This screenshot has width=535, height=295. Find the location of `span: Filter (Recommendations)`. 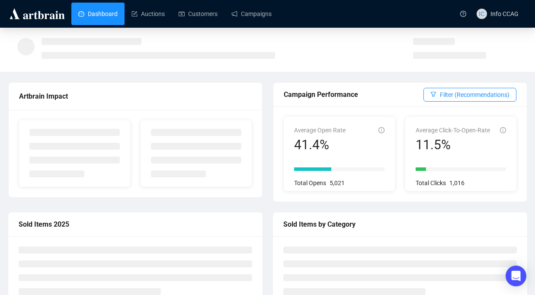

span: Filter (Recommendations) is located at coordinates (475, 95).